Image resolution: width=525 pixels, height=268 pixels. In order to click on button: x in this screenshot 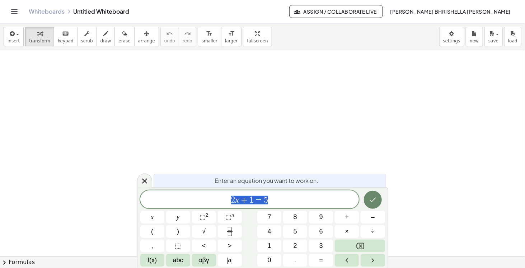, I will do `click(152, 217)`.